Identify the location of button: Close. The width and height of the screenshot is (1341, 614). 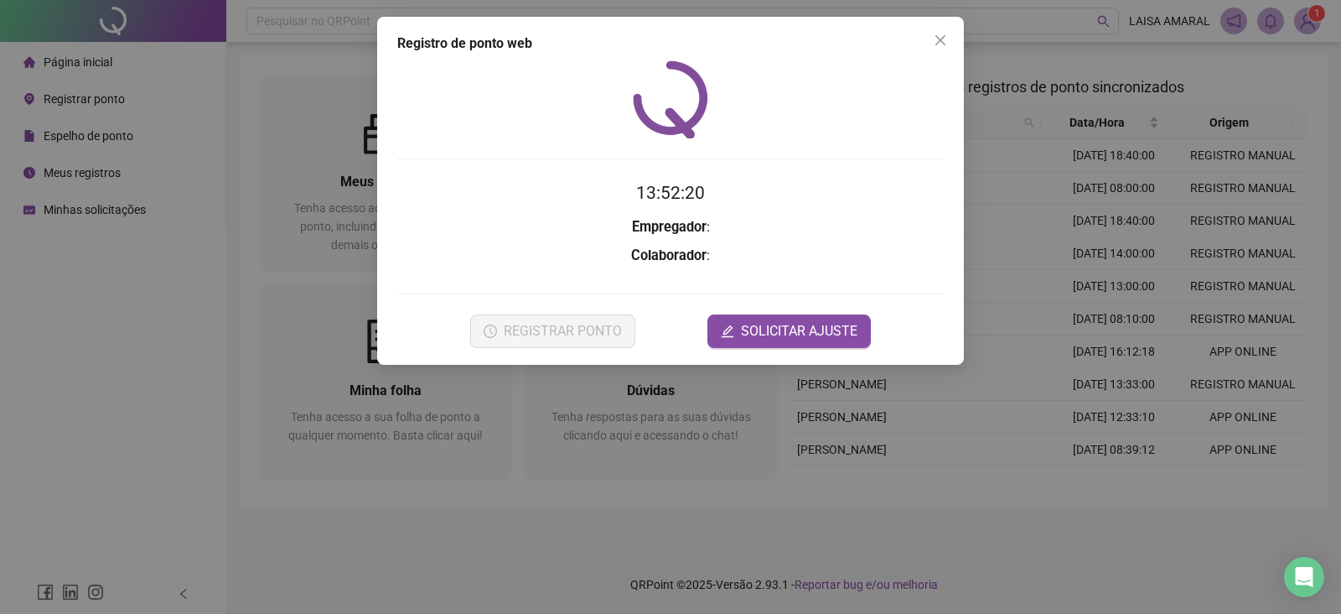
(941, 40).